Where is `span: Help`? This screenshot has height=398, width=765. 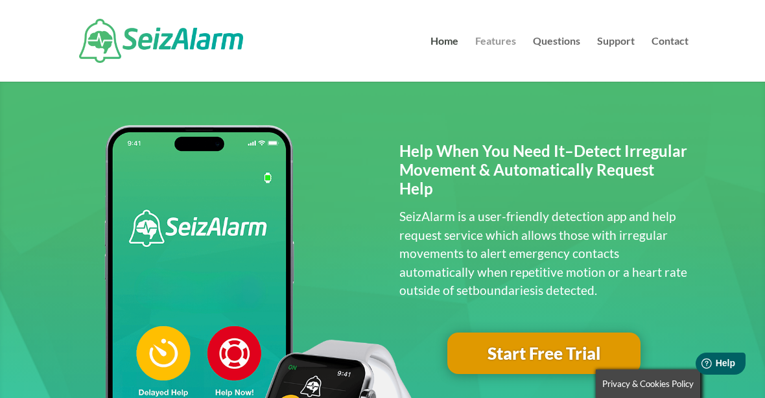 span: Help is located at coordinates (76, 16).